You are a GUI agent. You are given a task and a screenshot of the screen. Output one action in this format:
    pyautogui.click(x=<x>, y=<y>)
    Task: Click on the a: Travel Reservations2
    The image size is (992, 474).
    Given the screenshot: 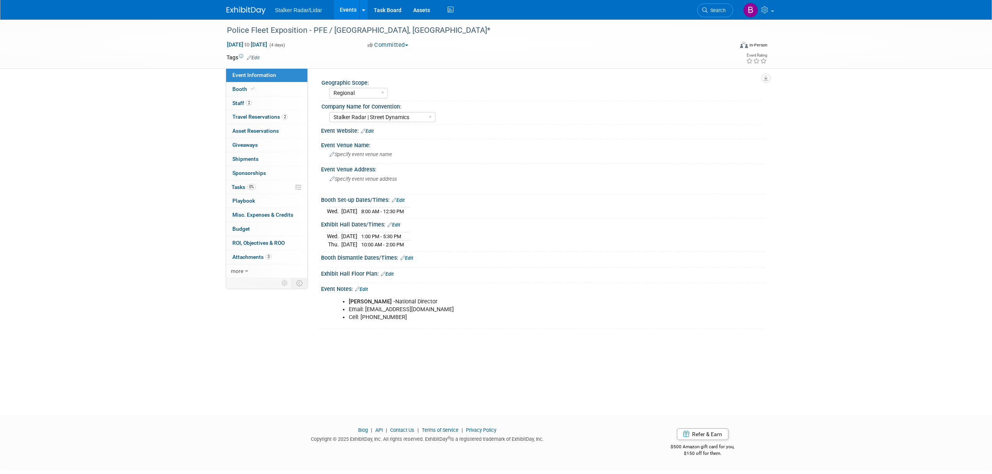 What is the action you would take?
    pyautogui.click(x=267, y=117)
    